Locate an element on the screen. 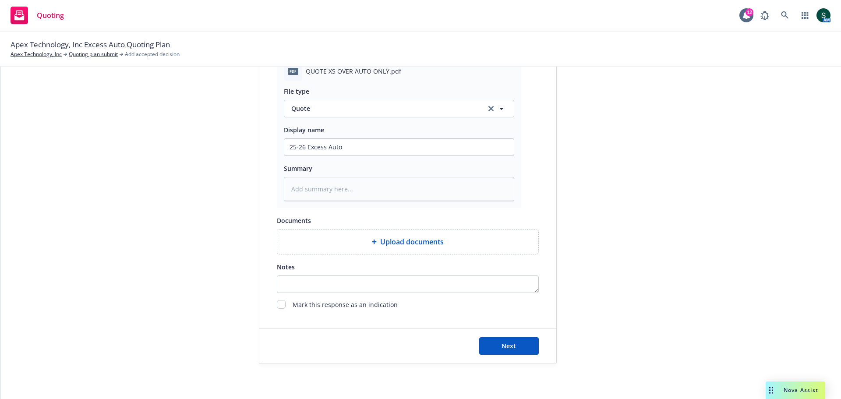 The height and width of the screenshot is (399, 841). a: Report a Bug is located at coordinates (764, 15).